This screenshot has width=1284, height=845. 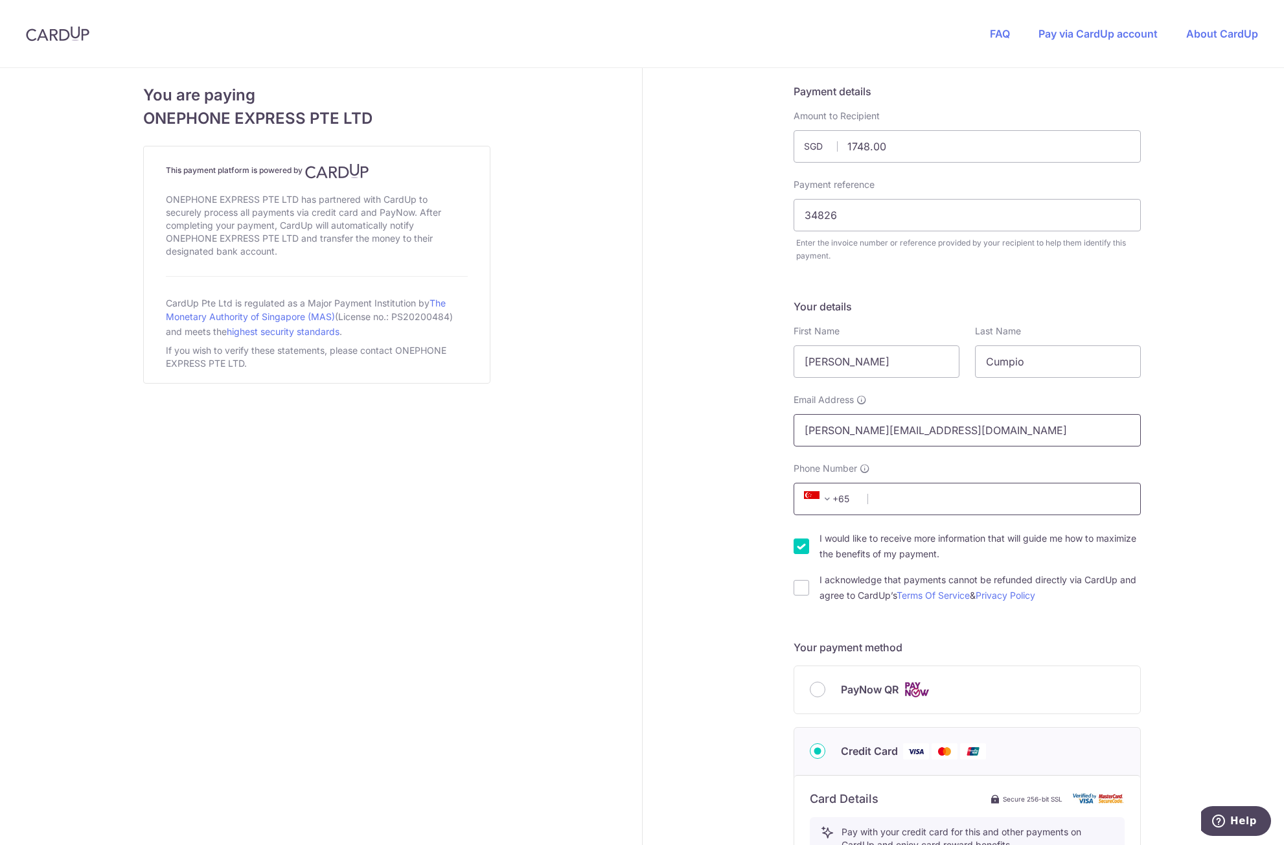 What do you see at coordinates (968, 249) in the screenshot?
I see `div: Enter the invoice number or reference provided by your recipient to help them identify this payment.` at bounding box center [968, 249].